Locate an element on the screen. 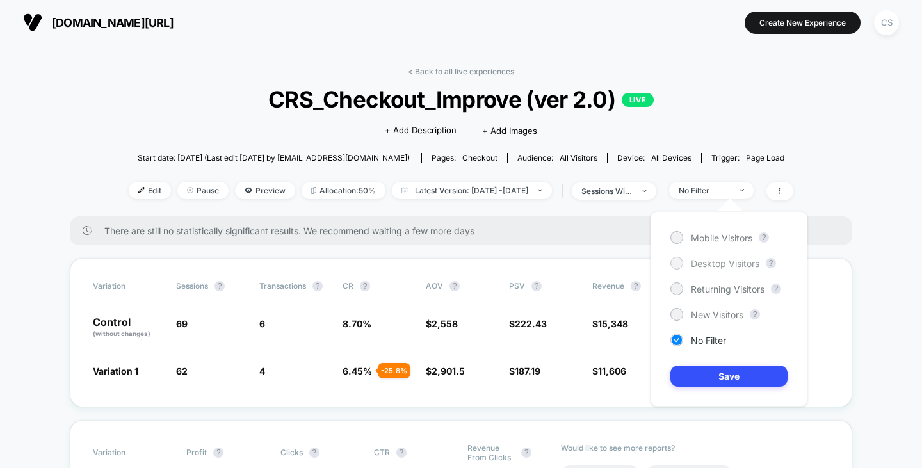  div: Audience: is located at coordinates (557, 158).